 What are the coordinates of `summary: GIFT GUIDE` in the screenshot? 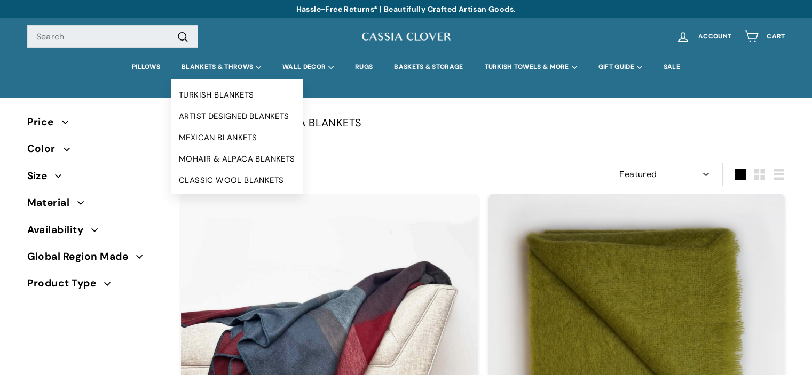 It's located at (621, 67).